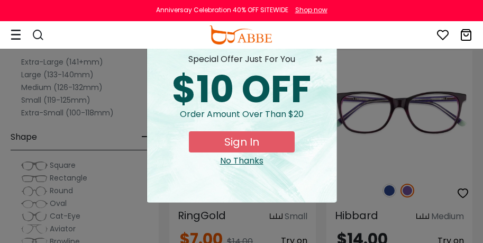 The image size is (483, 243). I want to click on img: abbeglasses.com, so click(240, 35).